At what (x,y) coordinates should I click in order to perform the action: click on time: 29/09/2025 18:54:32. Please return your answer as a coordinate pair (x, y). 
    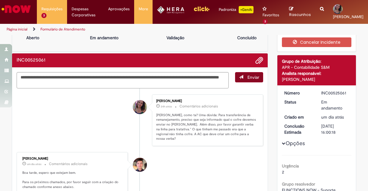
    Looking at the image, I should click on (166, 107).